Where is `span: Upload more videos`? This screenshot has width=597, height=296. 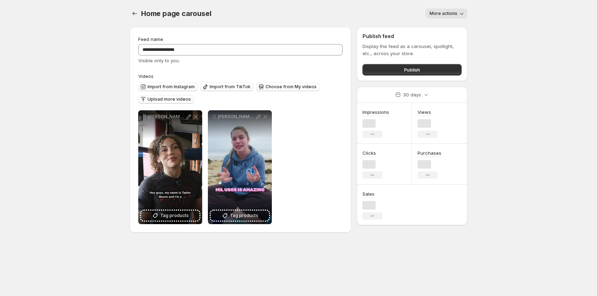 span: Upload more videos is located at coordinates (169, 99).